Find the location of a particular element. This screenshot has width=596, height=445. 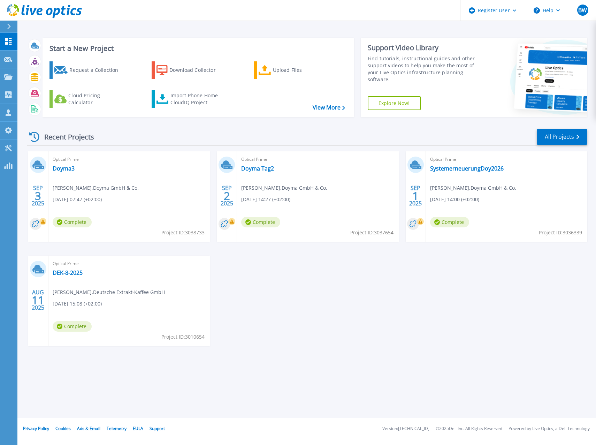

span: Project ID: 3037654 is located at coordinates (372, 232).